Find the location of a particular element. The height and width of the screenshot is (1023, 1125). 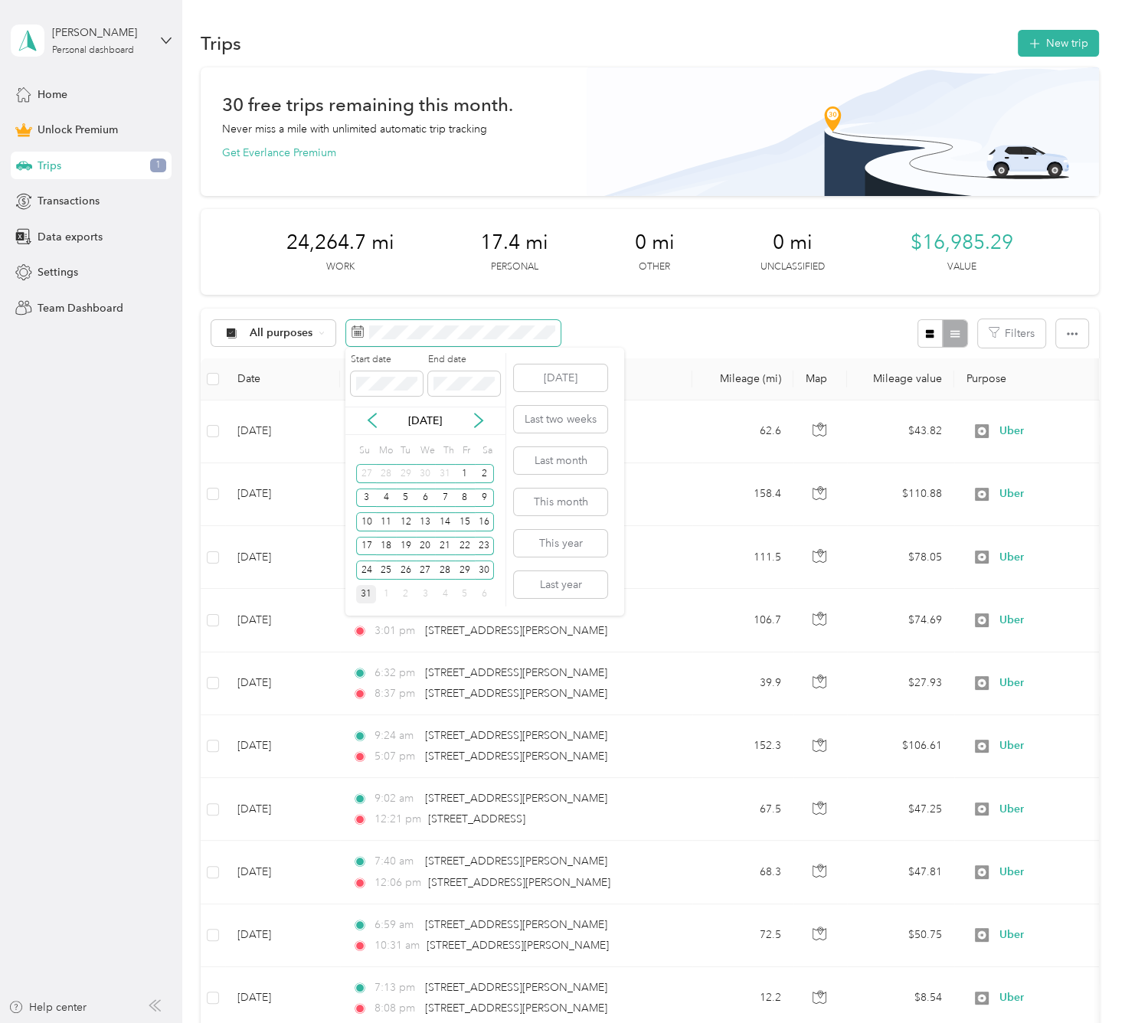

span: Unlock Premium is located at coordinates (77, 129).